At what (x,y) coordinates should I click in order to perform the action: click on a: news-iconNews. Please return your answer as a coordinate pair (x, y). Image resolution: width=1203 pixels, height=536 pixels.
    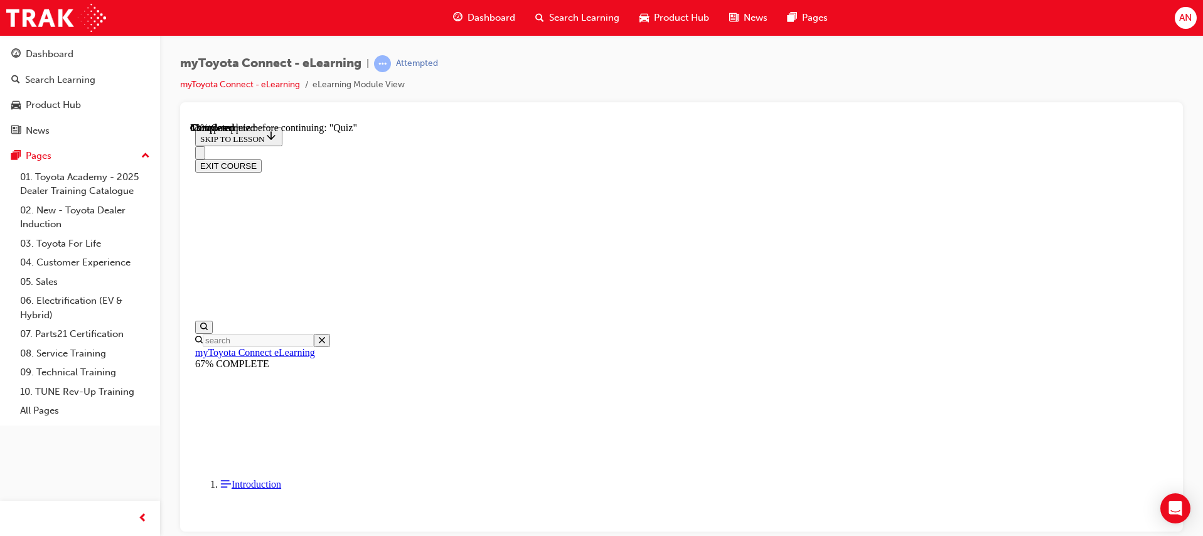
    Looking at the image, I should click on (748, 18).